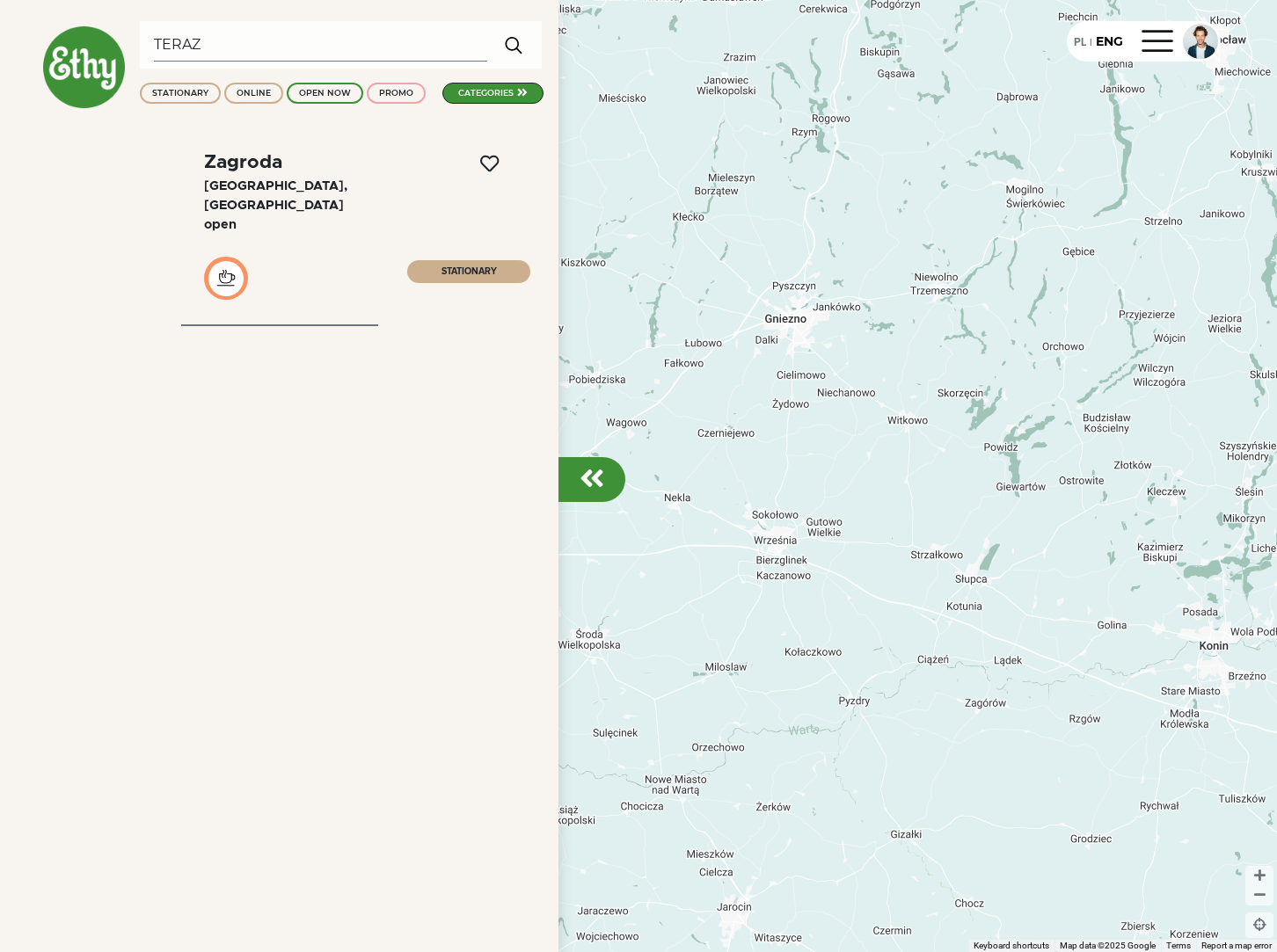 The image size is (1277, 952). Describe the element at coordinates (180, 94) in the screenshot. I see `div: STATIONARY` at that location.